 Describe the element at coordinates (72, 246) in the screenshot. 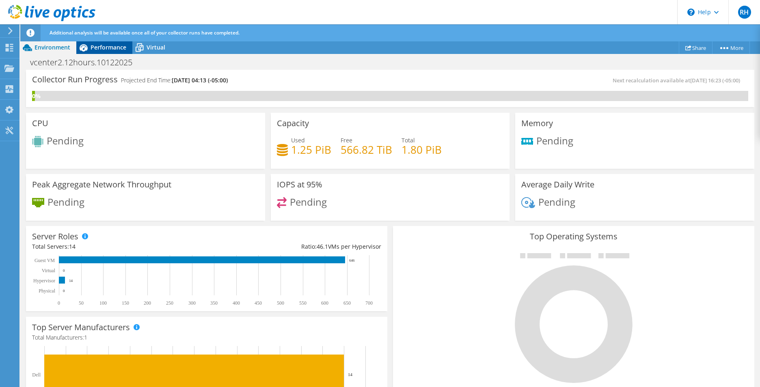

I see `span: 14` at that location.